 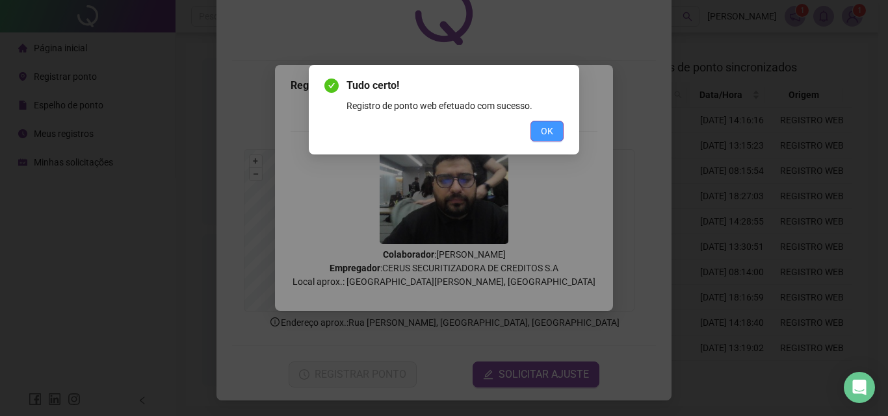 What do you see at coordinates (546, 131) in the screenshot?
I see `button: OK` at bounding box center [546, 131].